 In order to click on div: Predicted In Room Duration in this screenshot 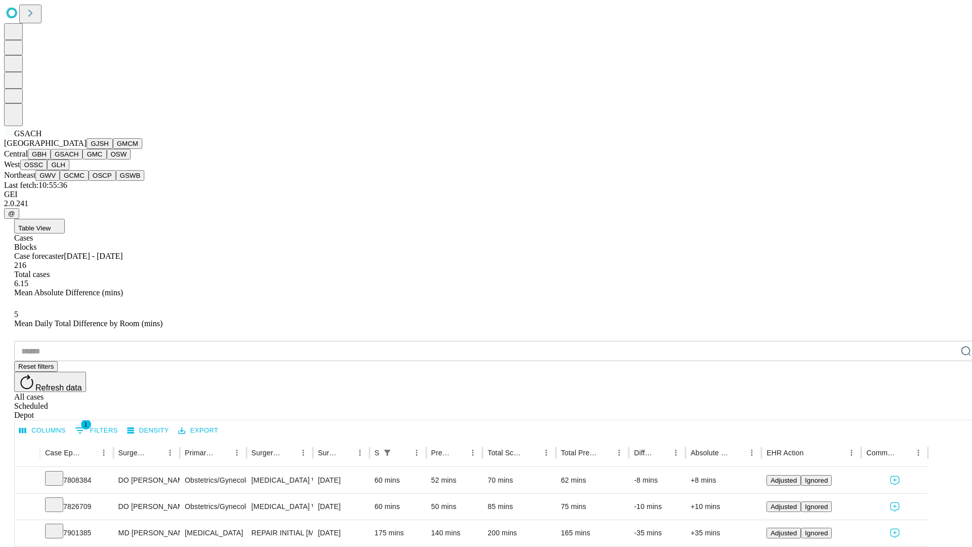, I will do `click(441, 453)`.